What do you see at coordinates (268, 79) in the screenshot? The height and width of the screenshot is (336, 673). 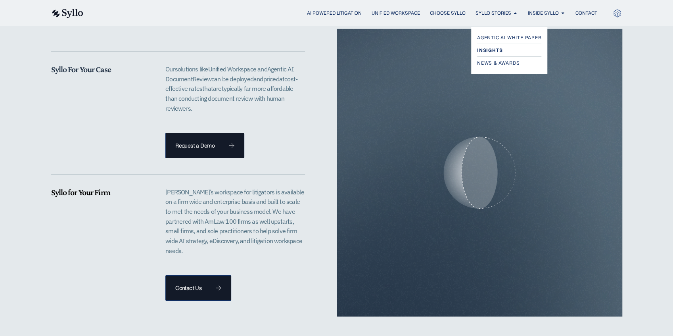 I see `span: pric` at bounding box center [268, 79].